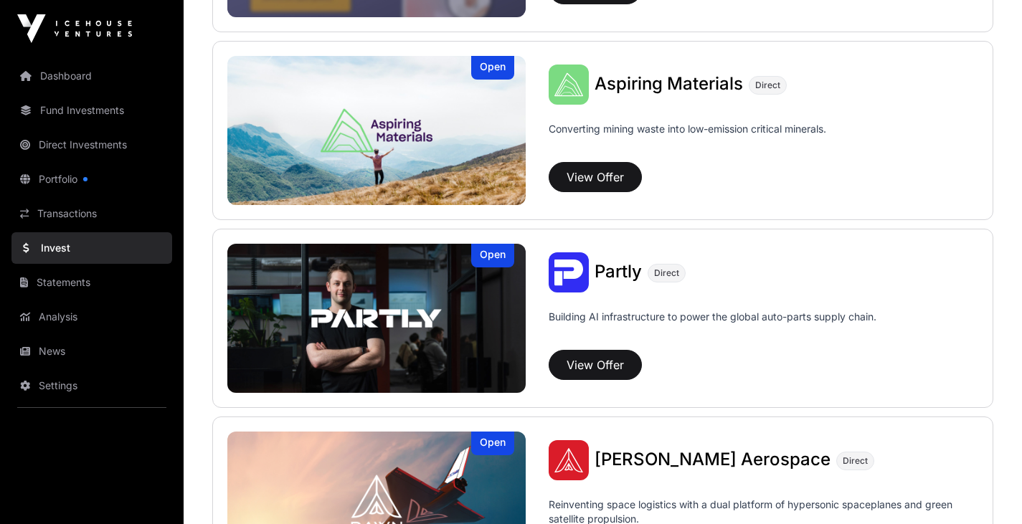  What do you see at coordinates (569, 460) in the screenshot?
I see `img: Dawn Aerospace` at bounding box center [569, 460].